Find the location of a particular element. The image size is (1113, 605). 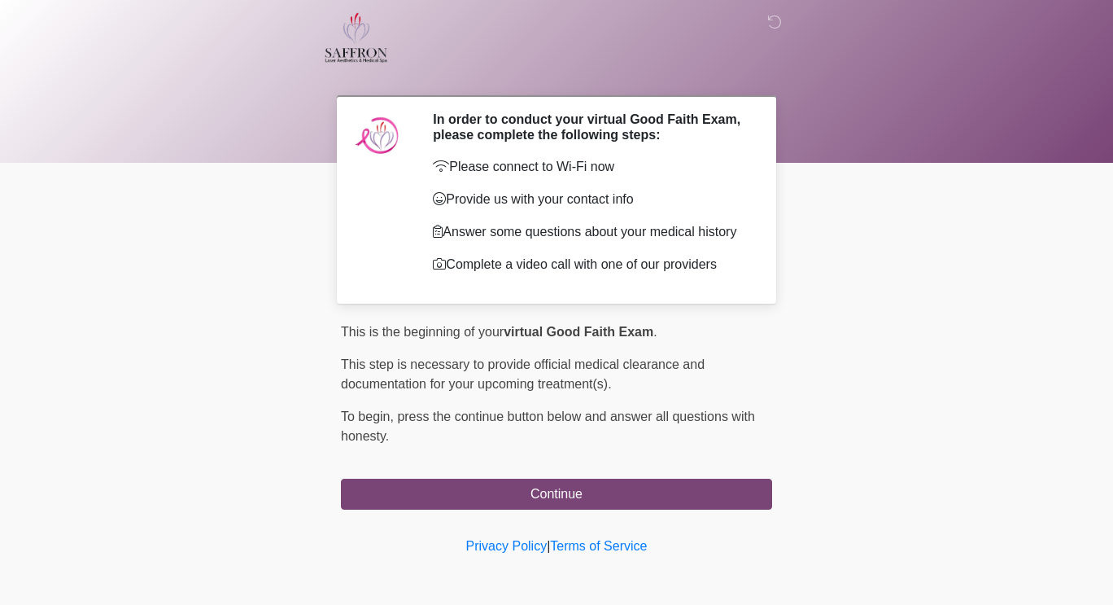

h2: In order to conduct your virtual Good Faith Exam, please complete the following steps: is located at coordinates (590, 127).